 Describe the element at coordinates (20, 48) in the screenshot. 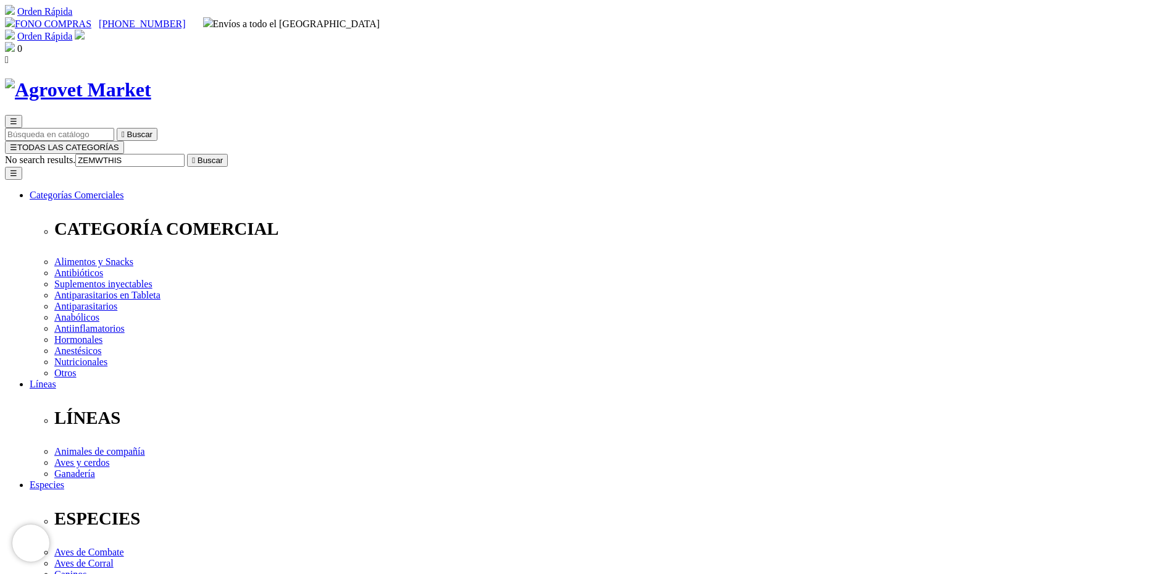

I see `span: 0` at that location.